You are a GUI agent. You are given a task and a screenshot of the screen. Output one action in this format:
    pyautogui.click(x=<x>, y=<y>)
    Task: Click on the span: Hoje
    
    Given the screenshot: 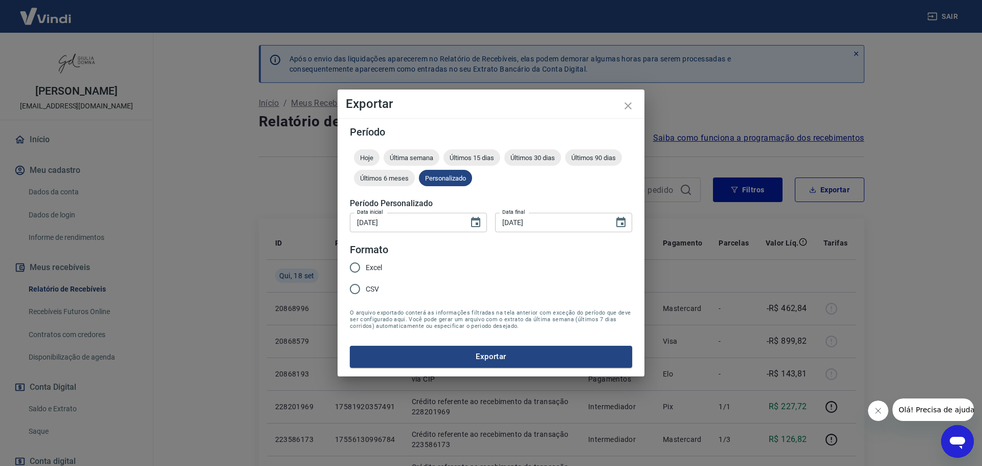 What is the action you would take?
    pyautogui.click(x=367, y=157)
    